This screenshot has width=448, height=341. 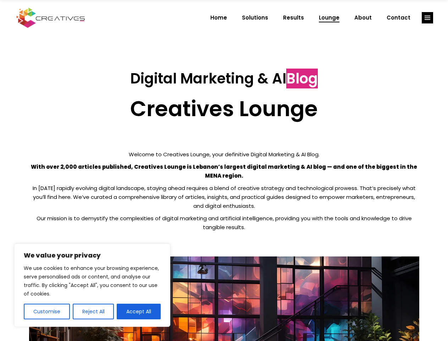 What do you see at coordinates (255, 18) in the screenshot?
I see `span: Solutions` at bounding box center [255, 18].